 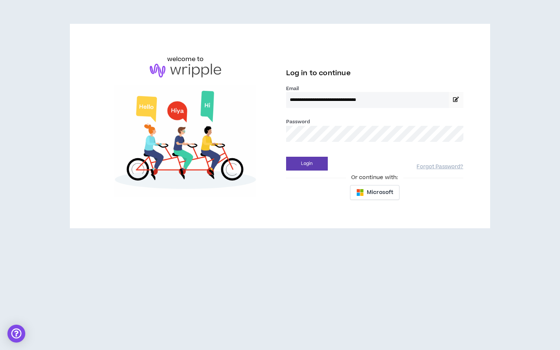 I want to click on a: Forgot Password?, so click(x=440, y=167).